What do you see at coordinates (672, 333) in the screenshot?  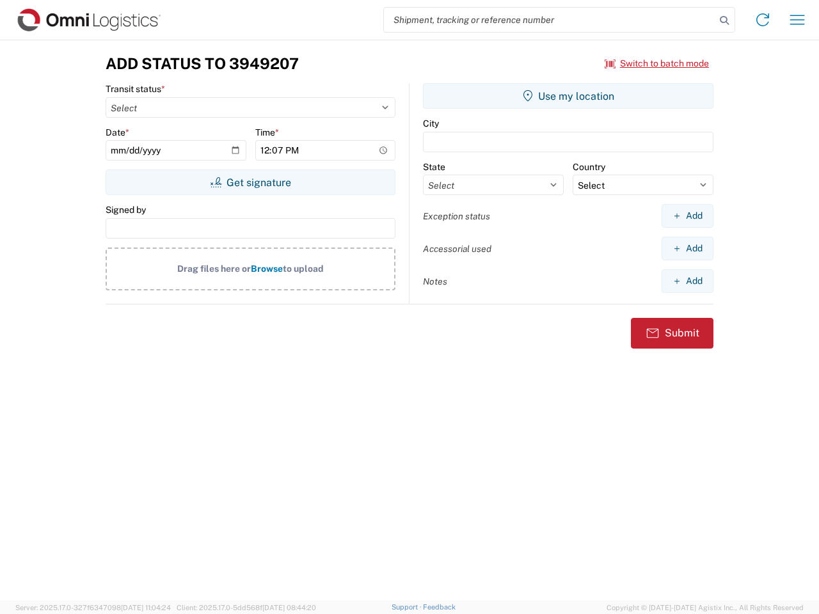 I see `button: Submit` at bounding box center [672, 333].